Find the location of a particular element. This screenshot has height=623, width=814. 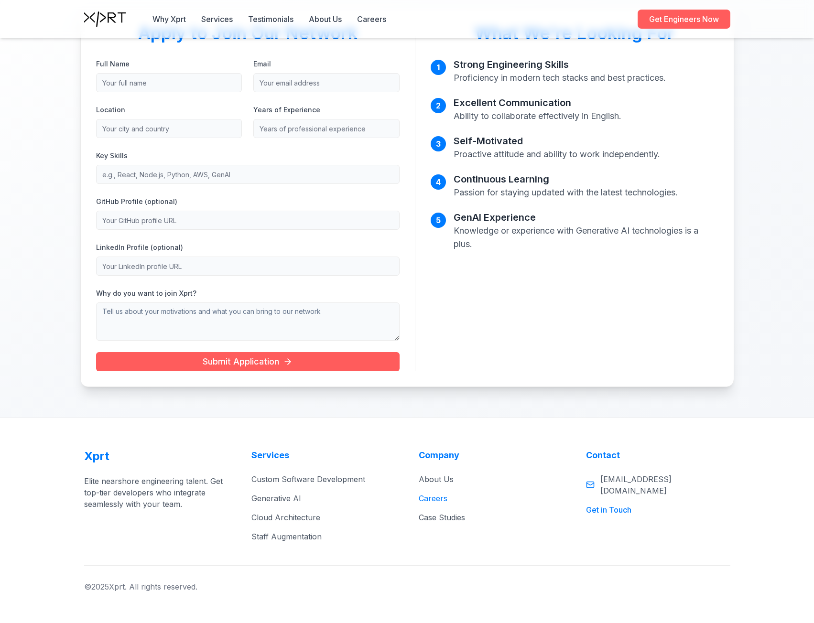

p: Elite nearshore engineering talent. Get top-tier developers who integrate seamlessly with your team. is located at coordinates (156, 493).